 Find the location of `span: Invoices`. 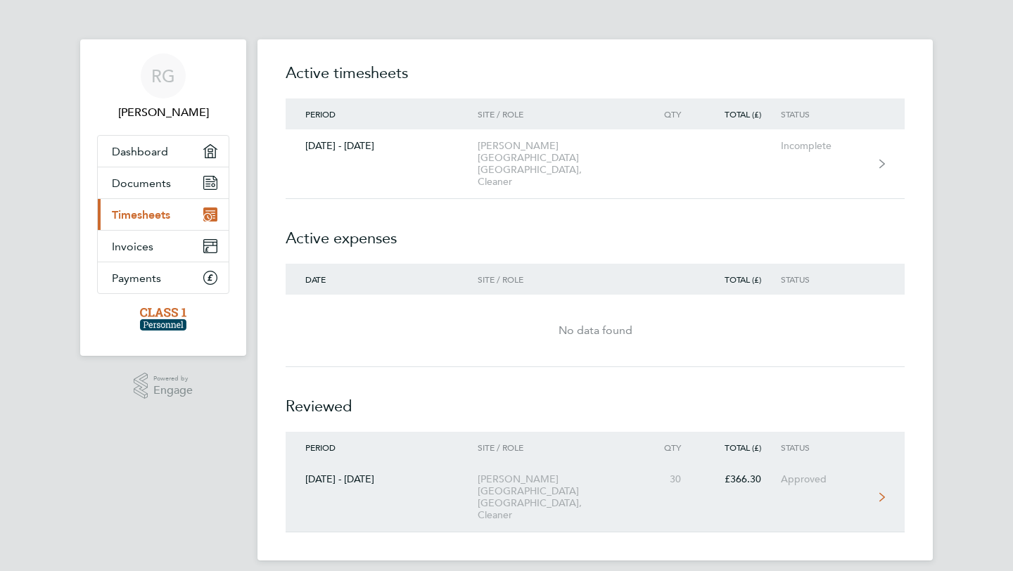

span: Invoices is located at coordinates (132, 246).